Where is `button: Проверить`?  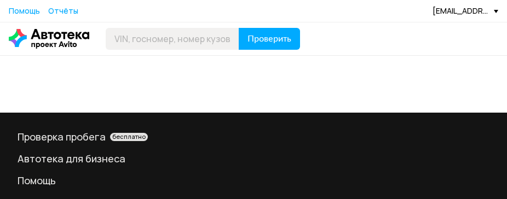
button: Проверить is located at coordinates (270, 39).